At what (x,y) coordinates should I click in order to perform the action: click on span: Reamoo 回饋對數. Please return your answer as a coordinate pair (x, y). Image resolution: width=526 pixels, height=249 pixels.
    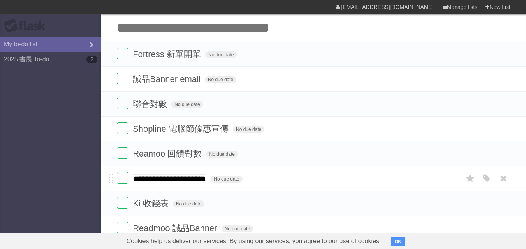
    Looking at the image, I should click on (168, 154).